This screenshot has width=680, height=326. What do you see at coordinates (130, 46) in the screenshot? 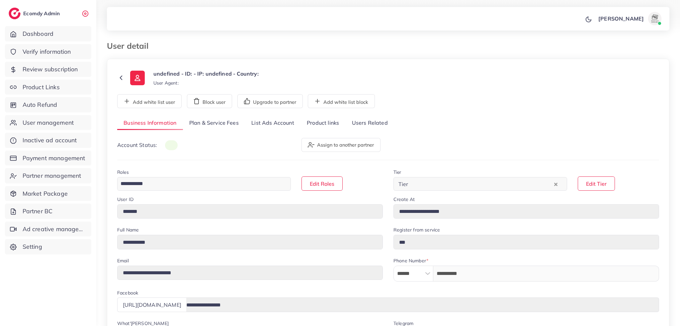
I see `h3: User detail` at bounding box center [130, 46].